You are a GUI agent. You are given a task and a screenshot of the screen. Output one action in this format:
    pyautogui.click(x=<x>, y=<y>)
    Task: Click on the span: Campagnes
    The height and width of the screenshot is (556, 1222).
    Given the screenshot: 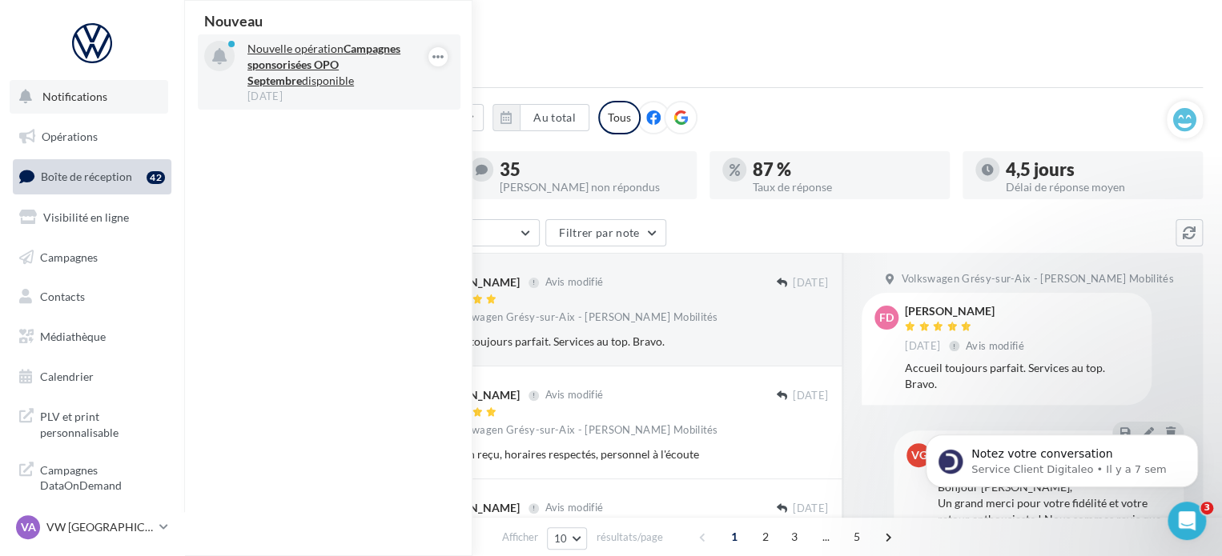 What is the action you would take?
    pyautogui.click(x=69, y=256)
    